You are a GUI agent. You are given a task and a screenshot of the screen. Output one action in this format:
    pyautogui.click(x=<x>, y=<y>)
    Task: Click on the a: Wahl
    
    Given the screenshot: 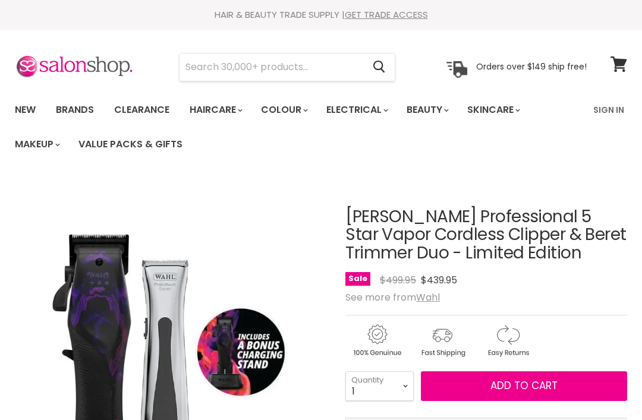 What is the action you would take?
    pyautogui.click(x=428, y=297)
    